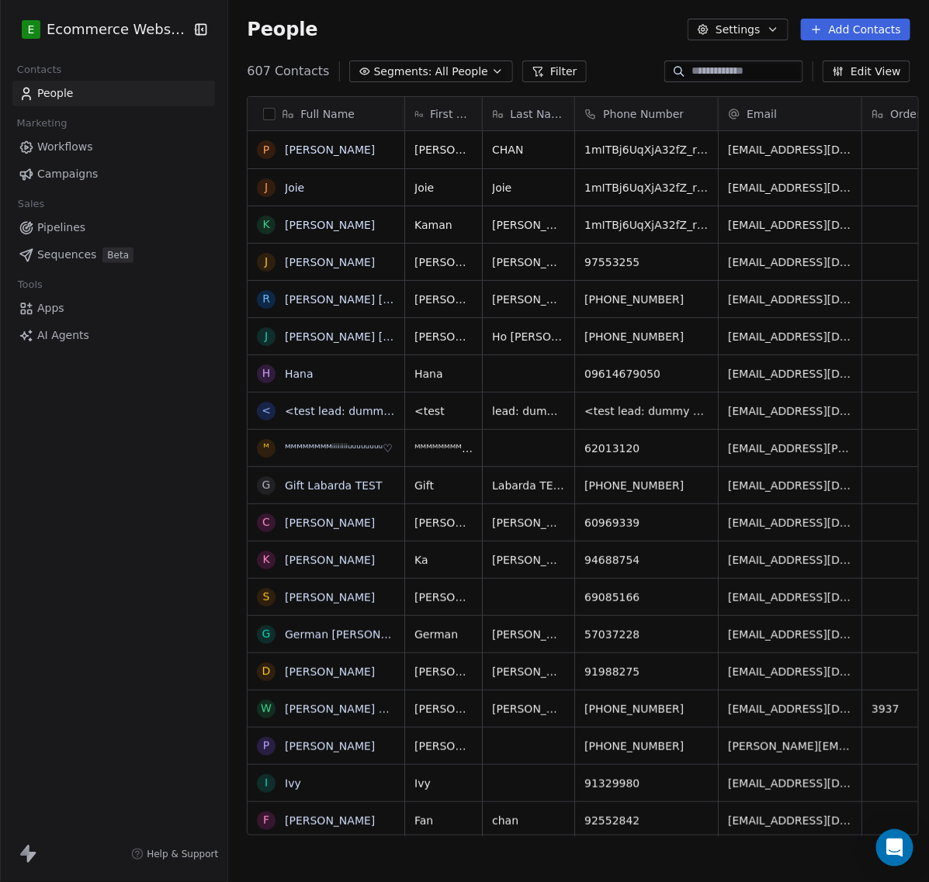  What do you see at coordinates (182, 854) in the screenshot?
I see `span: Help & Support` at bounding box center [182, 854].